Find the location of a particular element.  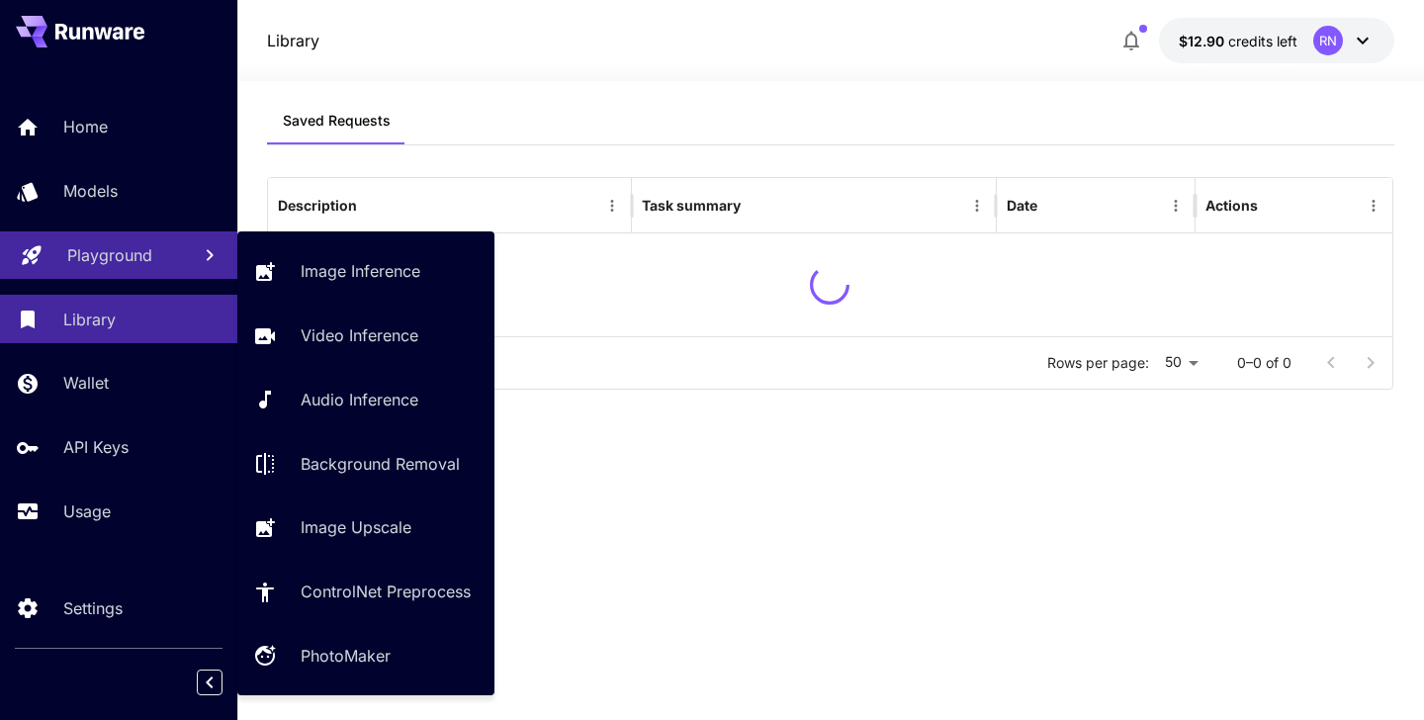

a: Image Upscale is located at coordinates (366, 527).